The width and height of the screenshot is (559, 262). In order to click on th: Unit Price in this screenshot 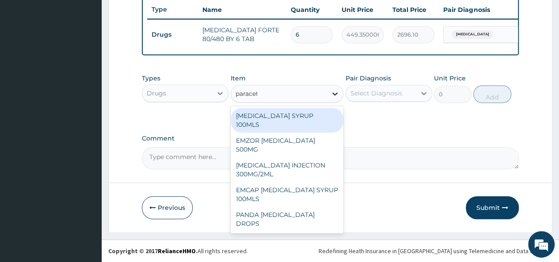, I will do `click(362, 10)`.